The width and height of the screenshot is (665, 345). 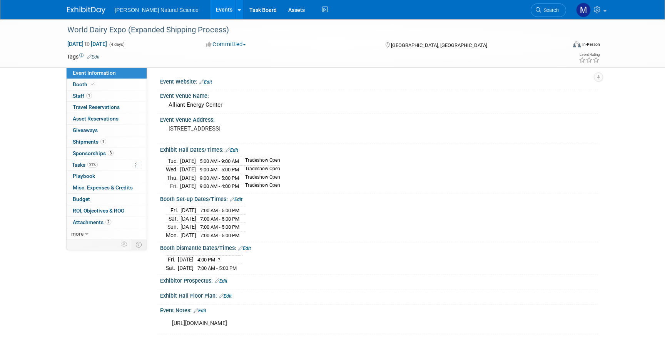 I want to click on img: ExhibitDay, so click(x=86, y=10).